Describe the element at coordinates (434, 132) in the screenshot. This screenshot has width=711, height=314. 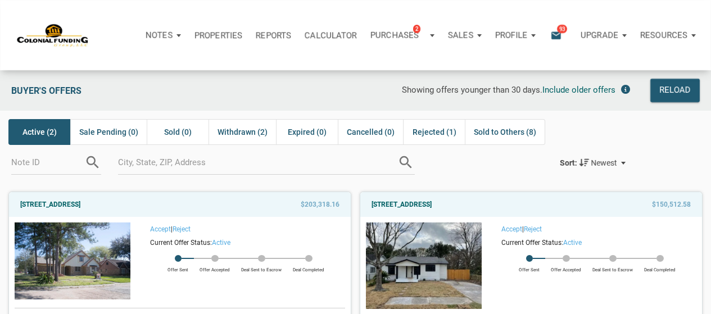
I see `div: Rejected (1)` at that location.